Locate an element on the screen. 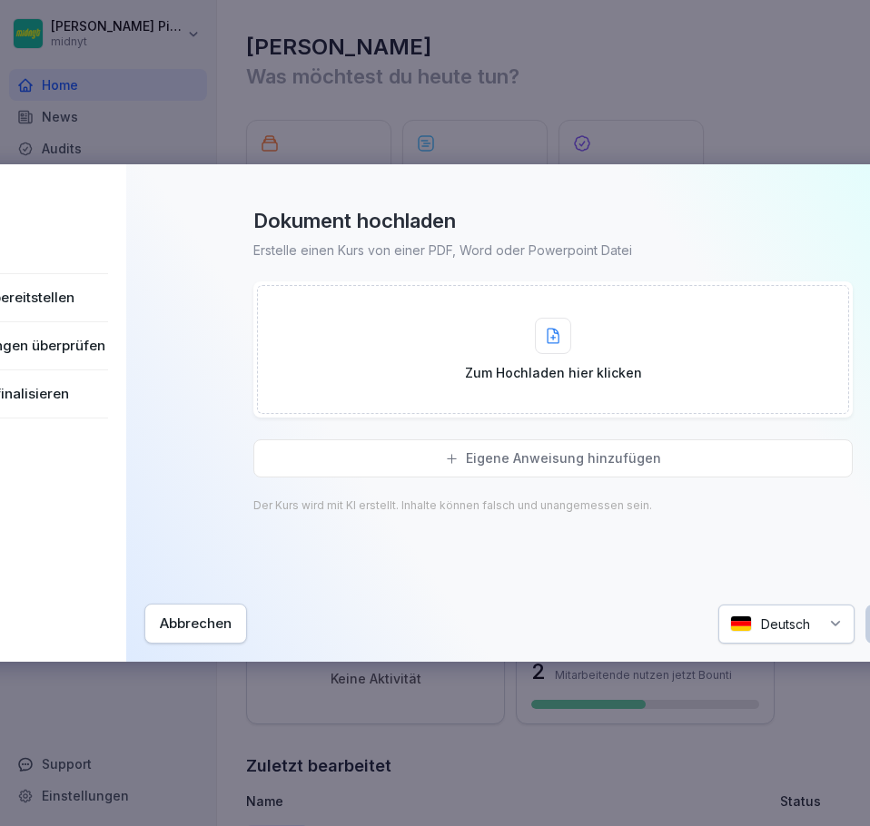  p: Der Kurs wird mit KI erstellt. Inhalte können falsch und unangemessen sein. is located at coordinates (452, 506).